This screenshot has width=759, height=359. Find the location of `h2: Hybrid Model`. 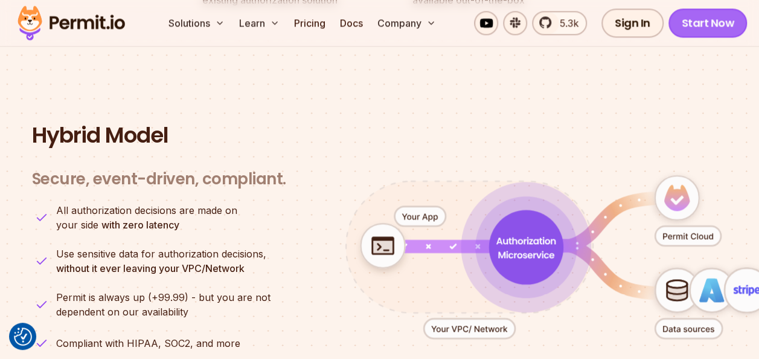

h2: Hybrid Model is located at coordinates (380, 135).